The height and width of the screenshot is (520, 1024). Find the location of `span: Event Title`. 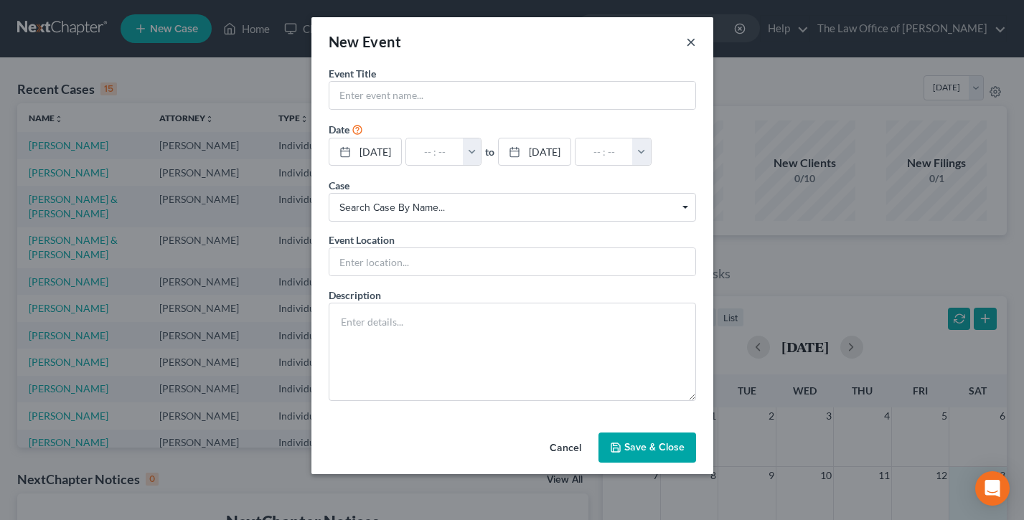

span: Event Title is located at coordinates (352, 73).